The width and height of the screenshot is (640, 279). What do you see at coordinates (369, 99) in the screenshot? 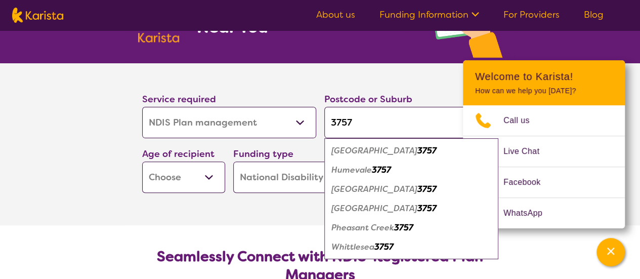
I see `label: Postcode or Suburb` at bounding box center [369, 99].